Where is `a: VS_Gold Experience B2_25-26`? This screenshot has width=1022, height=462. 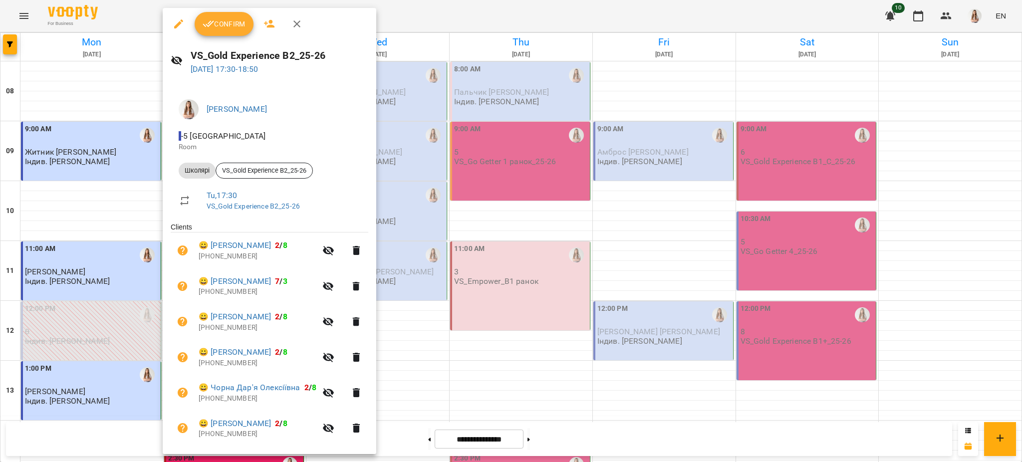
a: VS_Gold Experience B2_25-26 is located at coordinates (253, 206).